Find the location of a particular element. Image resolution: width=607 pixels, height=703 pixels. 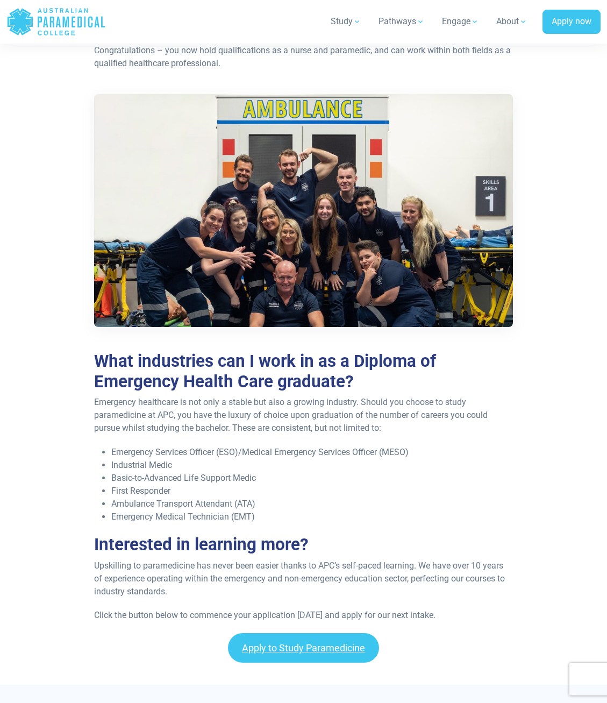

a: Pathways is located at coordinates (402, 22).